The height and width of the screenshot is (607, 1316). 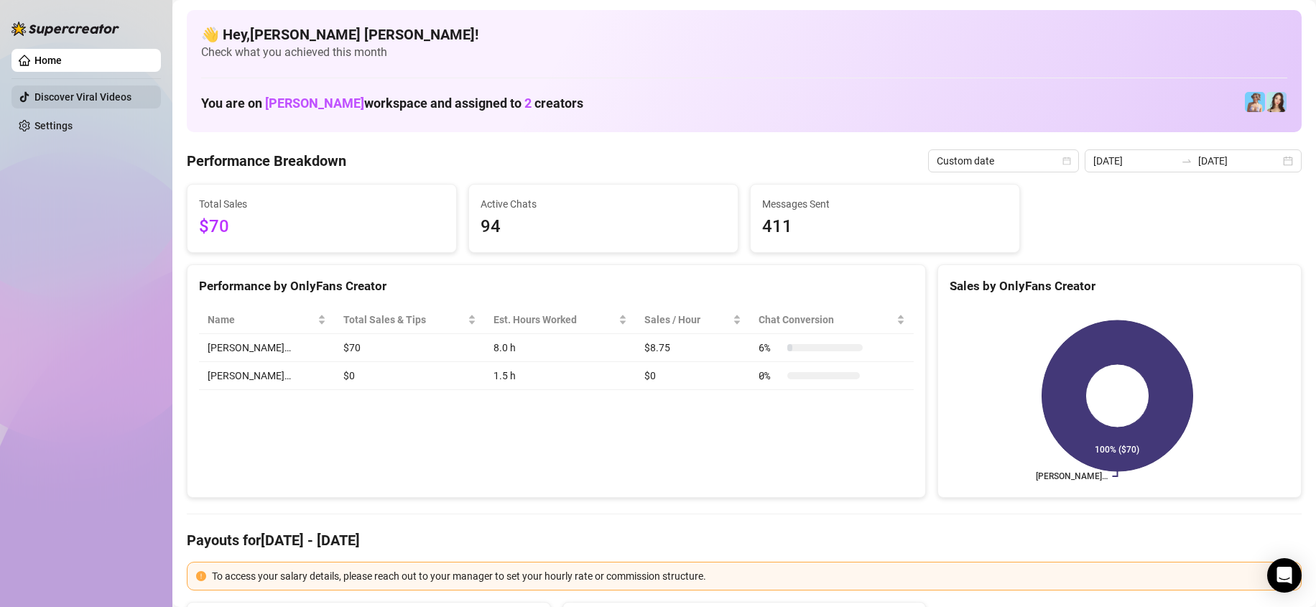 I want to click on th: Name, so click(x=266, y=320).